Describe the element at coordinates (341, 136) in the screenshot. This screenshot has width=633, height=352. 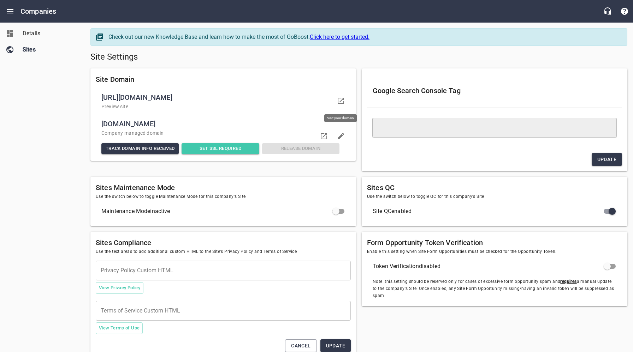
I see `button: Edit domain` at that location.